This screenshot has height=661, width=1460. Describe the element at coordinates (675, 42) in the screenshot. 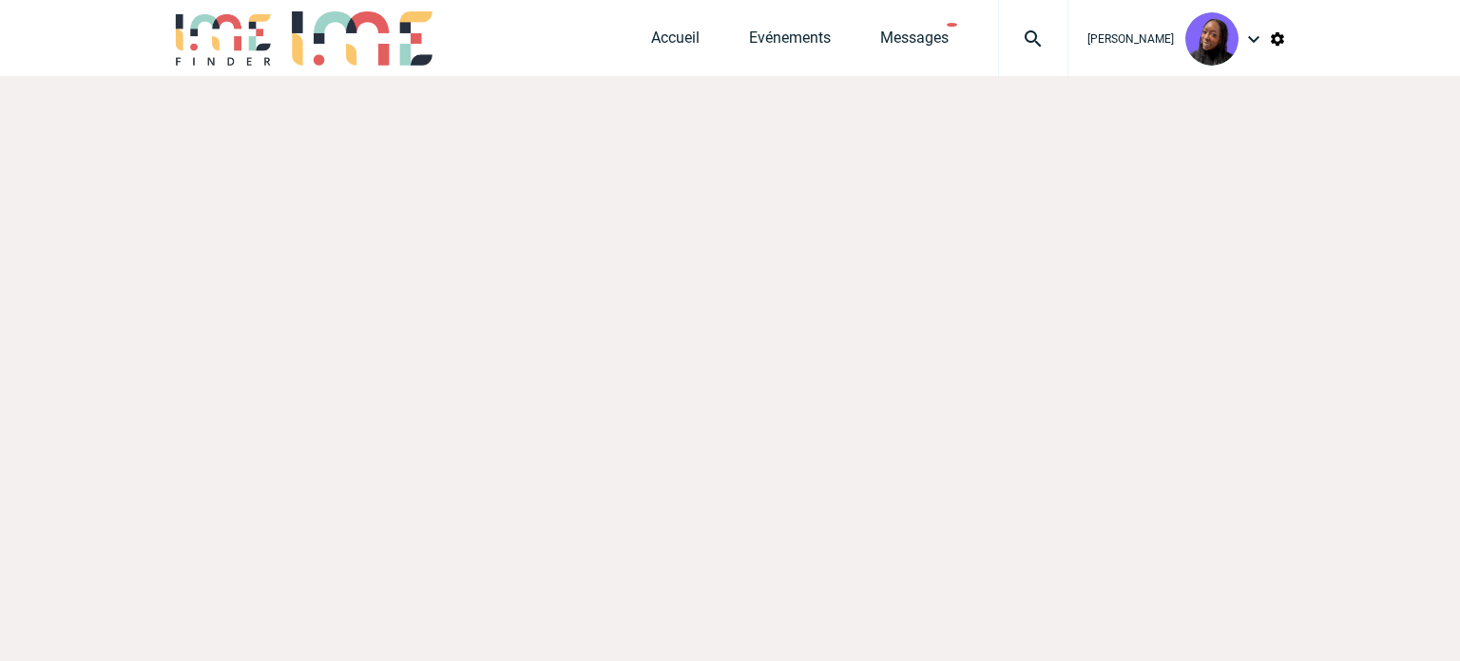

I see `a: Accueil` at that location.